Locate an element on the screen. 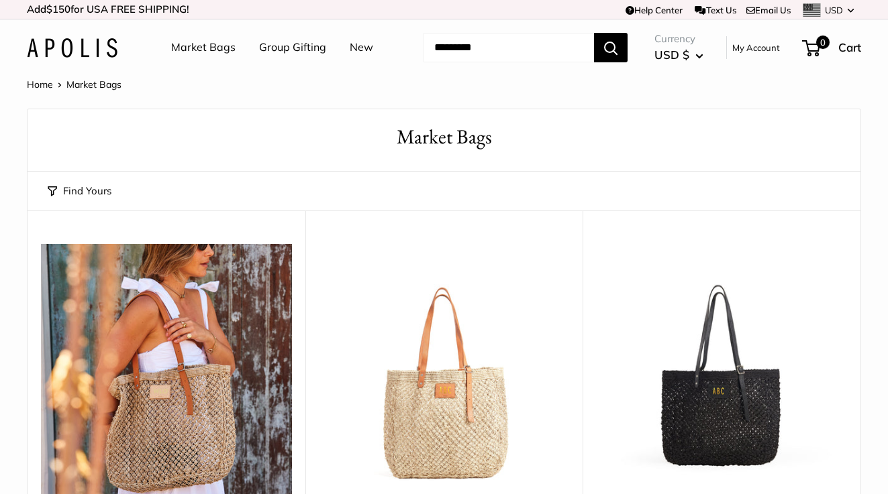 This screenshot has height=494, width=888. span: $150 is located at coordinates (58, 9).